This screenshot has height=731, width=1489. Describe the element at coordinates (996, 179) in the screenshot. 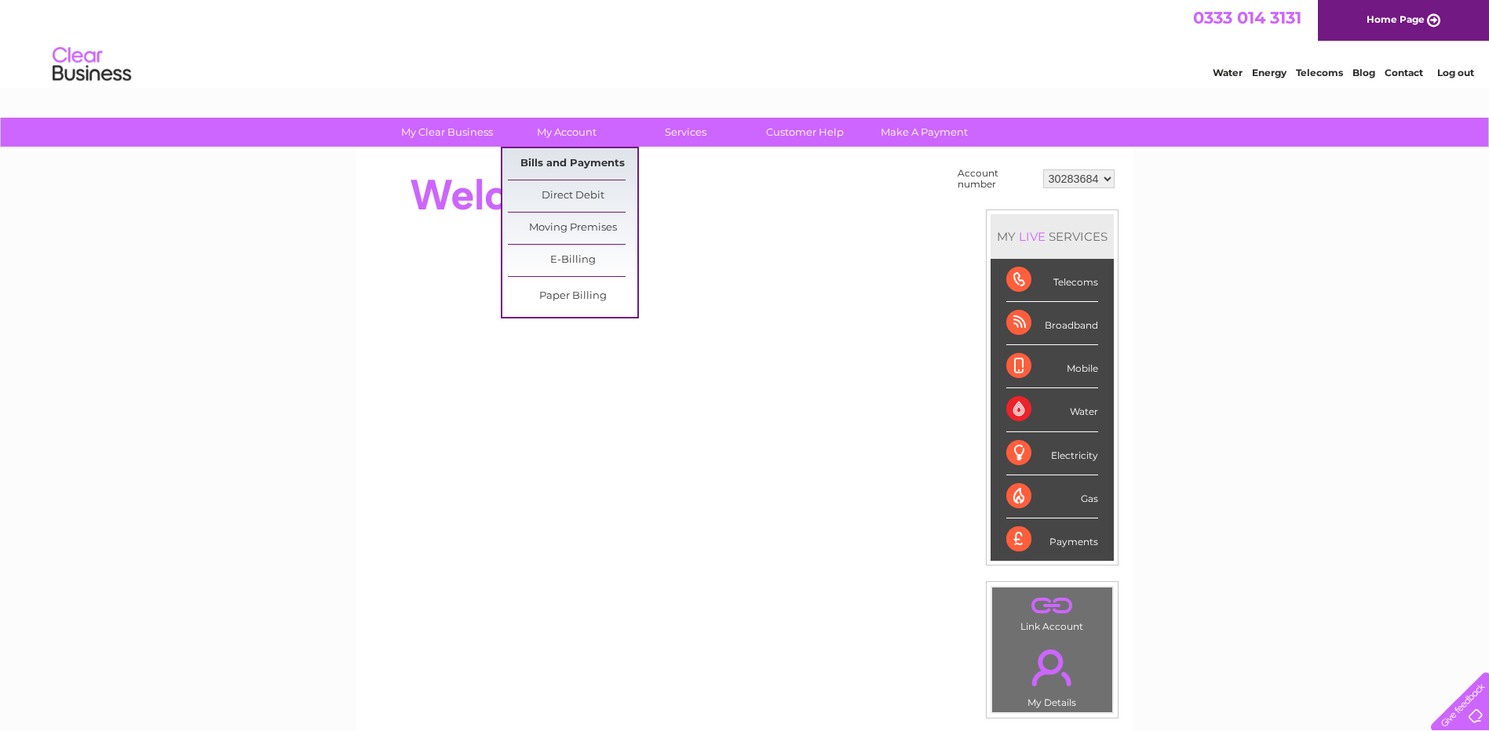

I see `td: Account number` at that location.